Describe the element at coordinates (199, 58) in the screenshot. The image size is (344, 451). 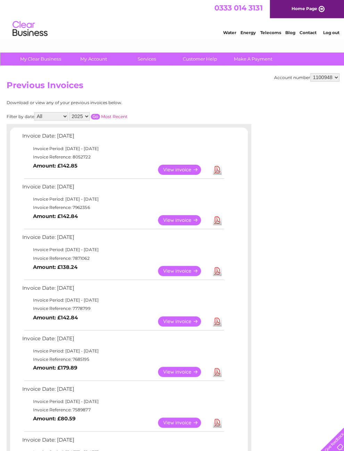
I see `a: Customer Help` at that location.